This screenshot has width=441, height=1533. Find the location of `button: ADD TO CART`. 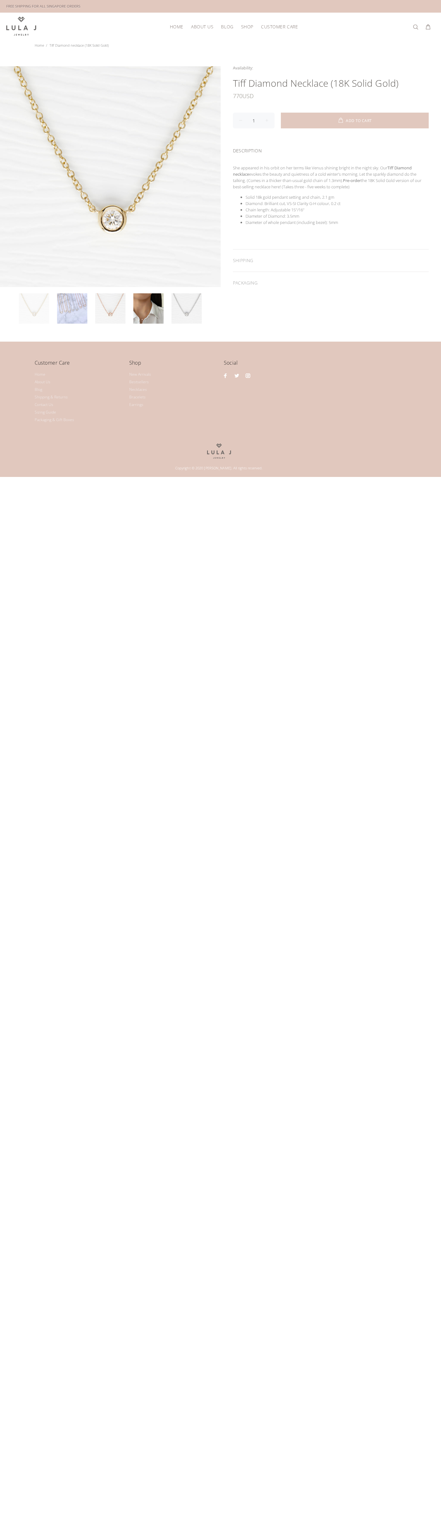

button: ADD TO CART is located at coordinates (355, 120).